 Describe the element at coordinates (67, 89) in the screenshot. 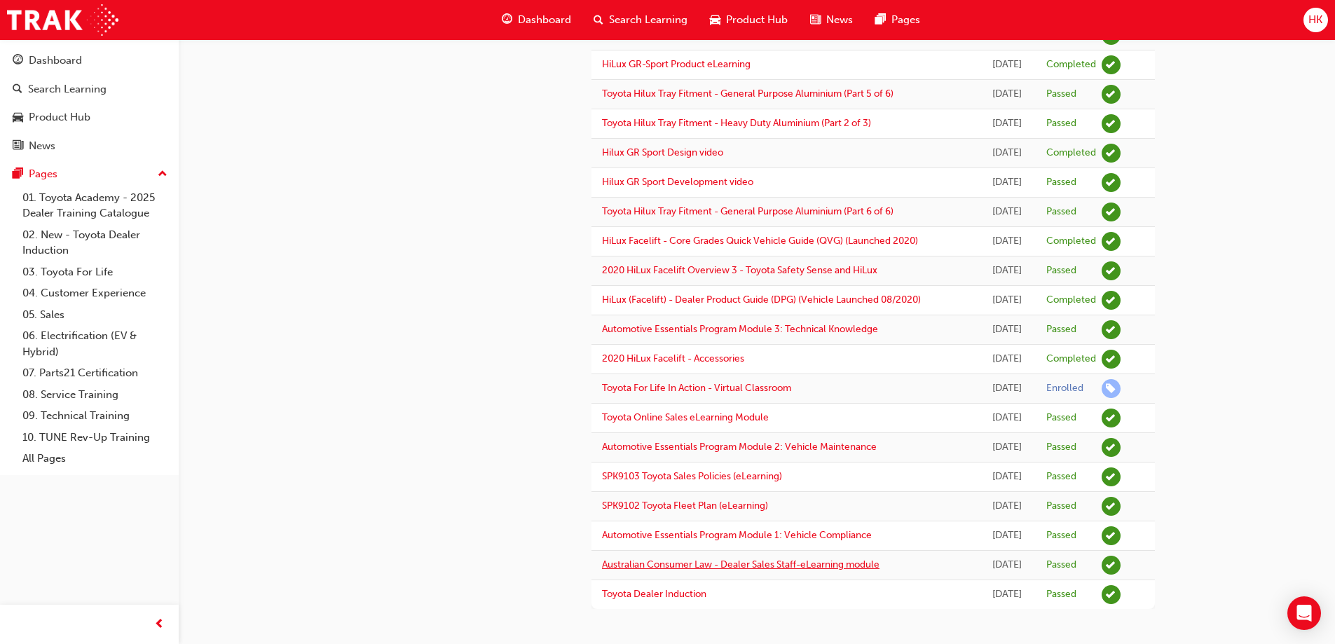

I see `div: Search Learning` at that location.